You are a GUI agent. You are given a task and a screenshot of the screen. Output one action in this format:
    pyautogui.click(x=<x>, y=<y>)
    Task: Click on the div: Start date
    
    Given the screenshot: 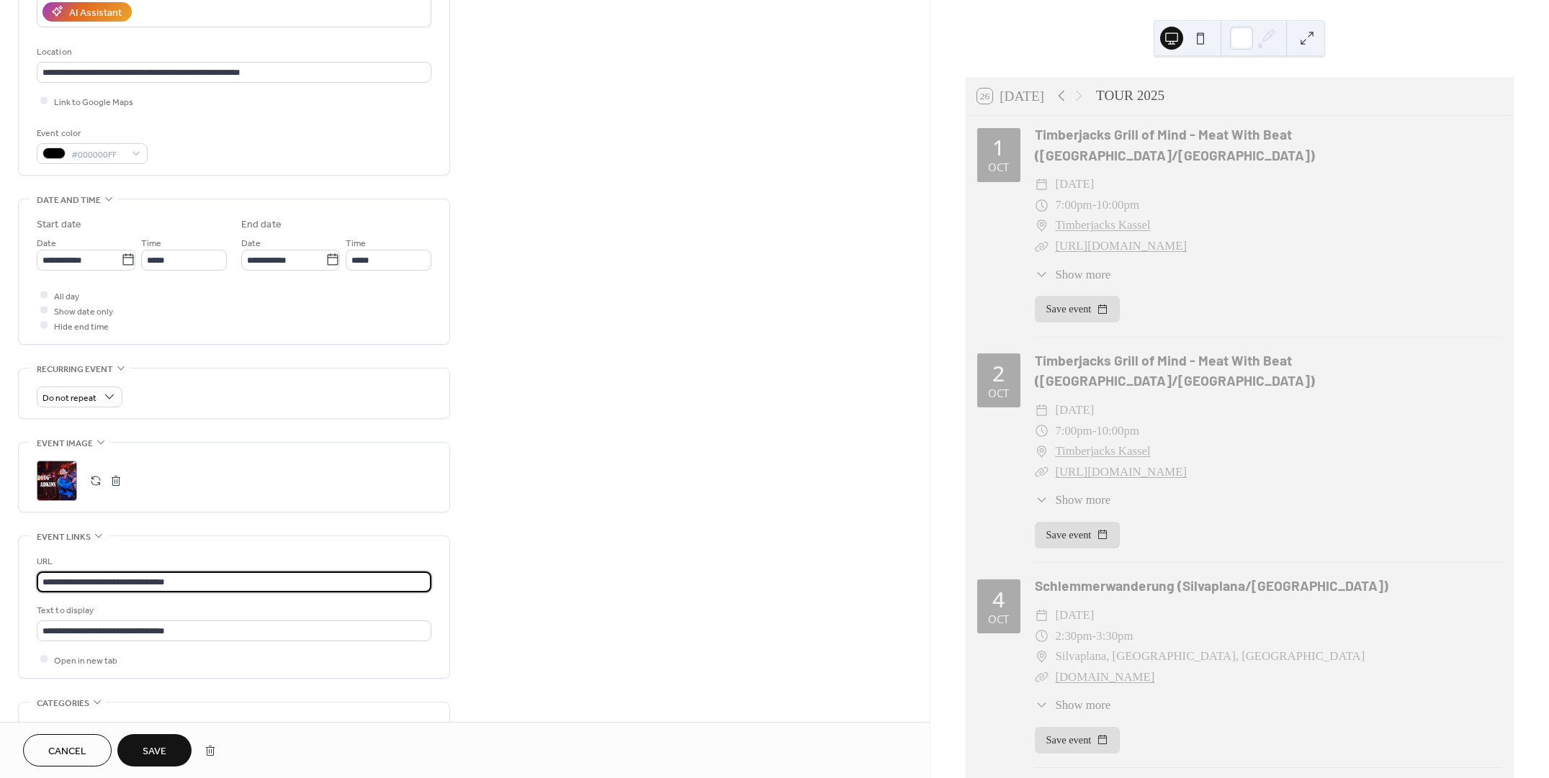 What is the action you would take?
    pyautogui.click(x=59, y=225)
    